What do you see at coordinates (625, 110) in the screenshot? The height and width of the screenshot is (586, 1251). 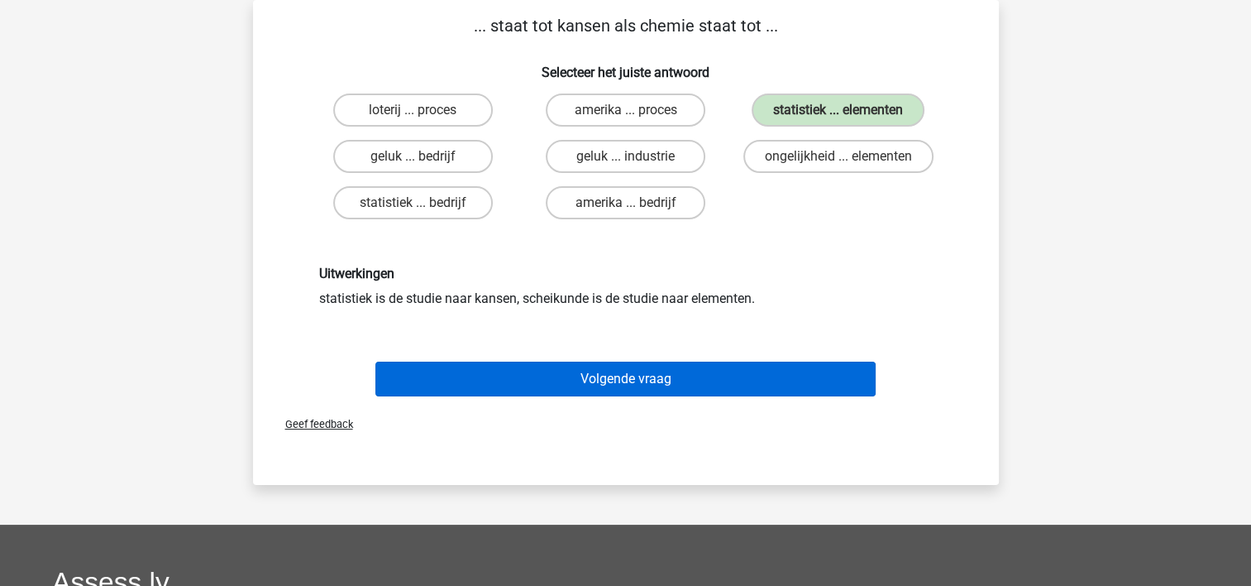 I see `label: amerika ... proces` at bounding box center [625, 110].